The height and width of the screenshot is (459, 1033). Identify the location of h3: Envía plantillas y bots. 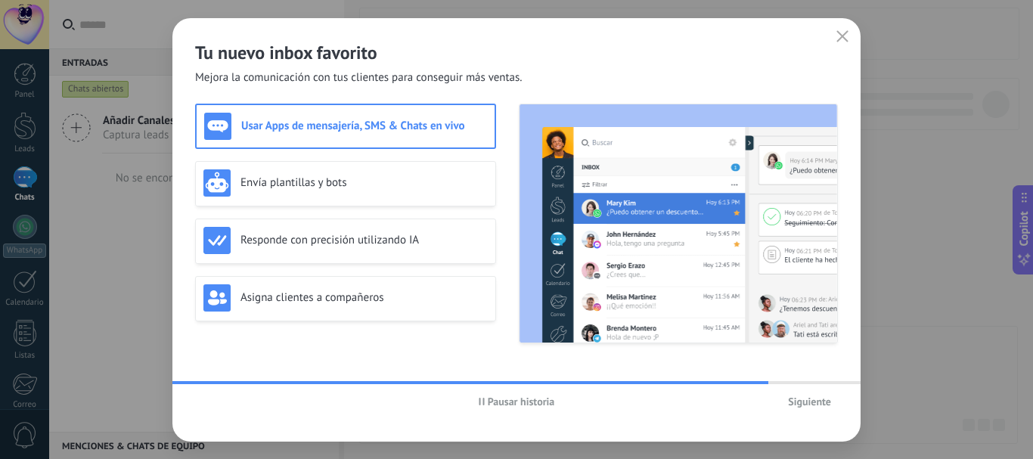
(364, 182).